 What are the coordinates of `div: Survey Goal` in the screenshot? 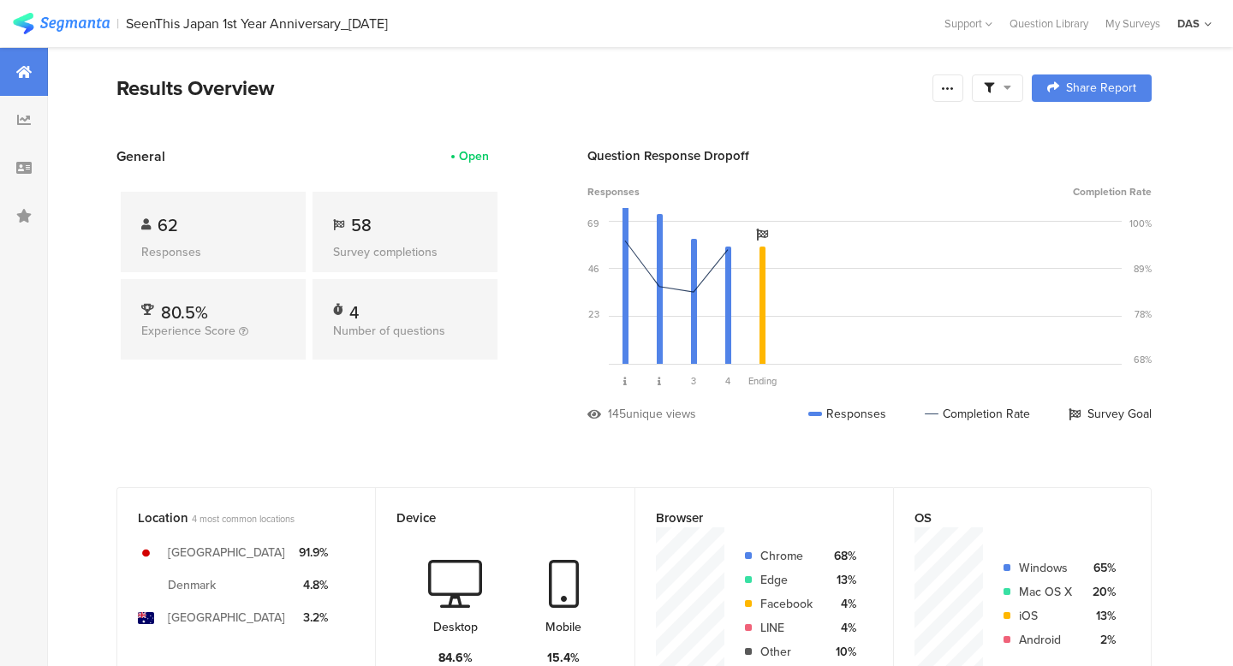 It's located at (1110, 414).